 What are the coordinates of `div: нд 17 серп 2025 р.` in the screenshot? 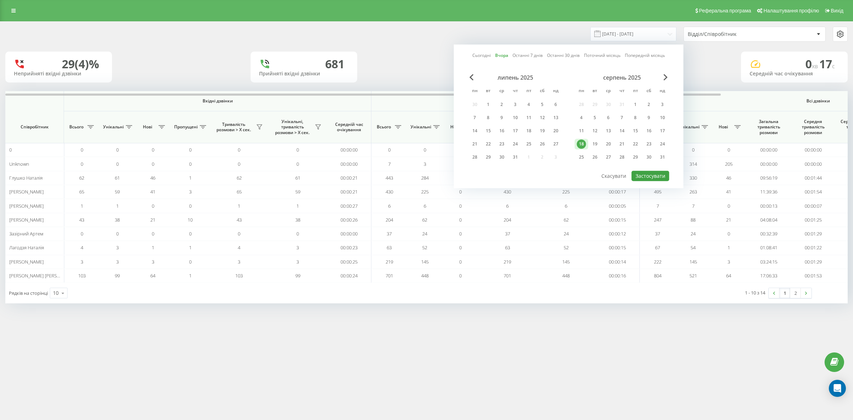 It's located at (663, 131).